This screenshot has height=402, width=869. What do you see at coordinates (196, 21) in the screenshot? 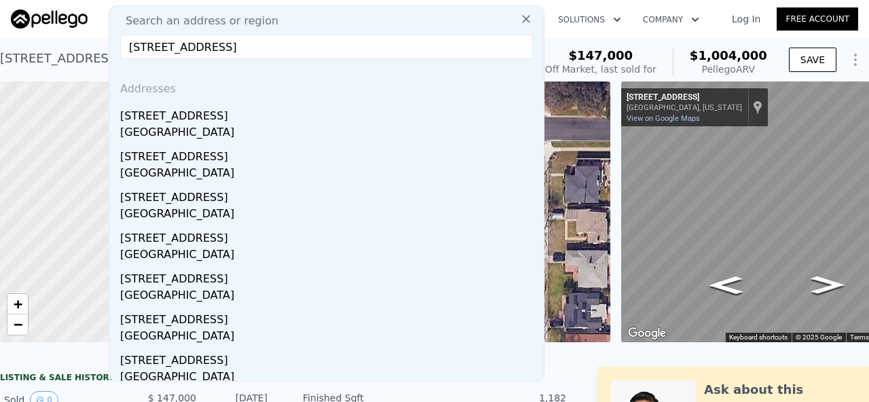
I see `span: Search an address or region` at bounding box center [196, 21].